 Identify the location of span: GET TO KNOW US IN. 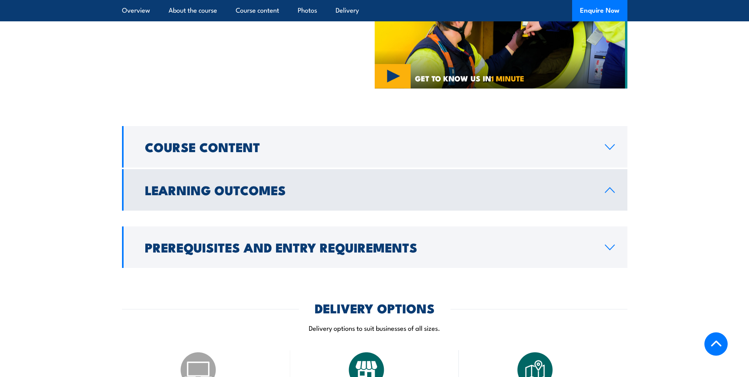
(470, 78).